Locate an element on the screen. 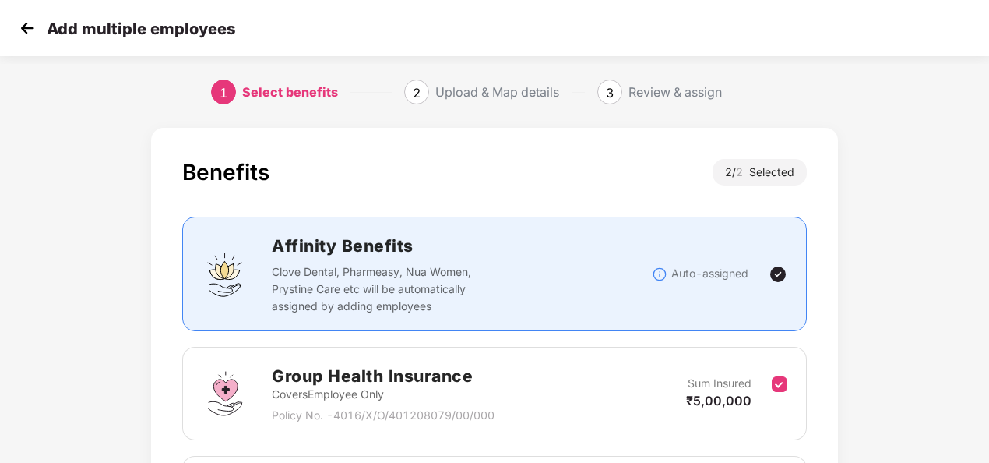 Image resolution: width=989 pixels, height=463 pixels. div: 2 / Selected is located at coordinates (759, 172).